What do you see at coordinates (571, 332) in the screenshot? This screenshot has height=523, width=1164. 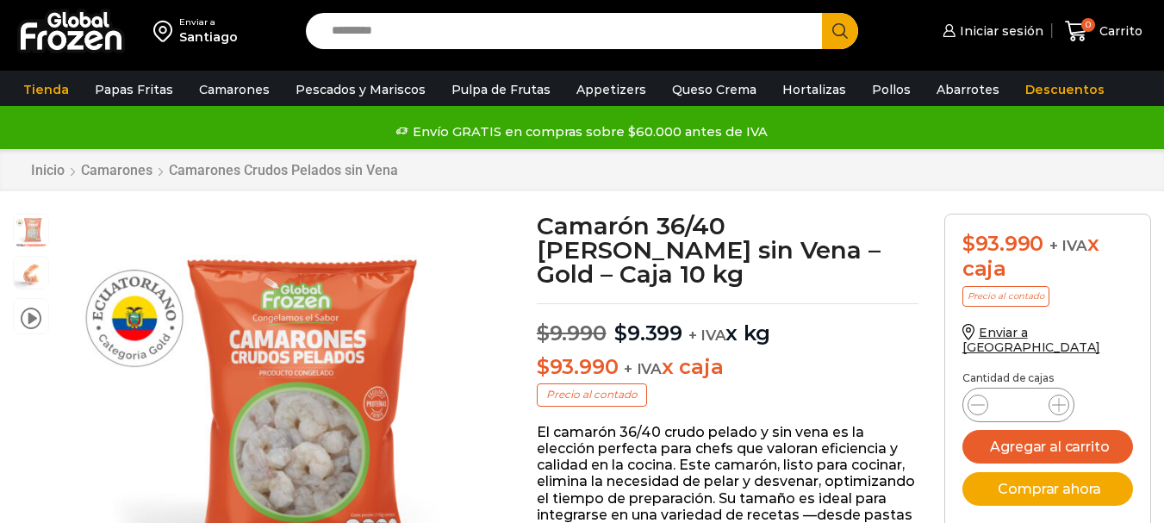 I see `bdi: 9.990` at bounding box center [571, 332].